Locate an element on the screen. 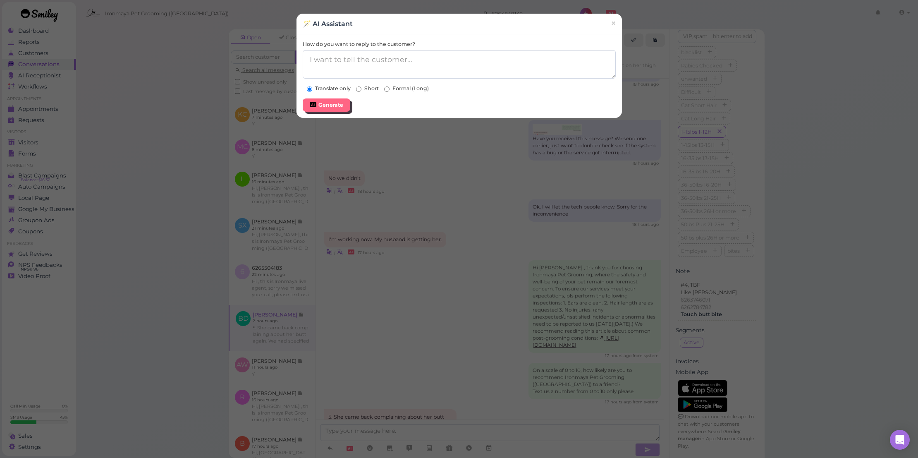  button: Generate is located at coordinates (326, 105).